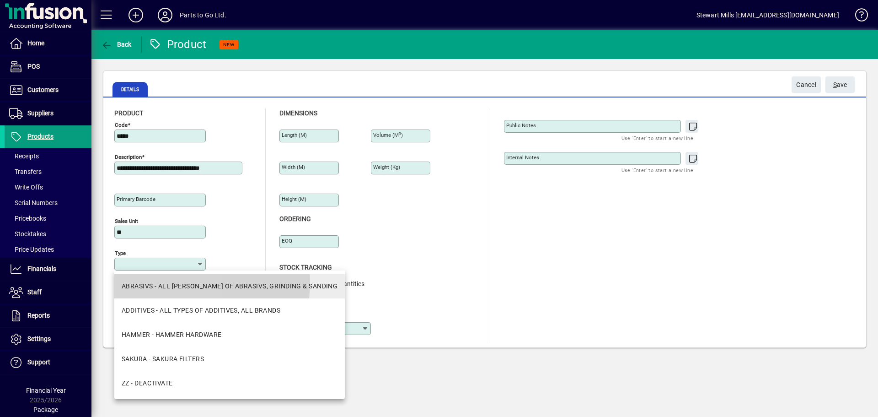  What do you see at coordinates (295, 219) in the screenshot?
I see `span: Ordering` at bounding box center [295, 219].